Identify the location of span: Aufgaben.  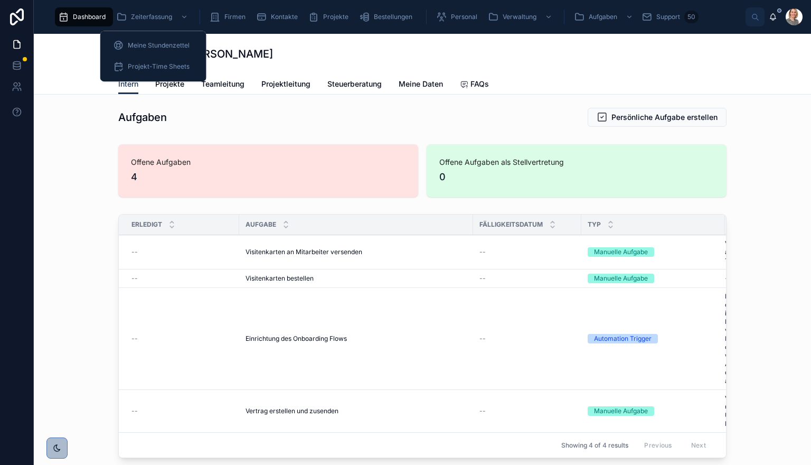
(603, 17).